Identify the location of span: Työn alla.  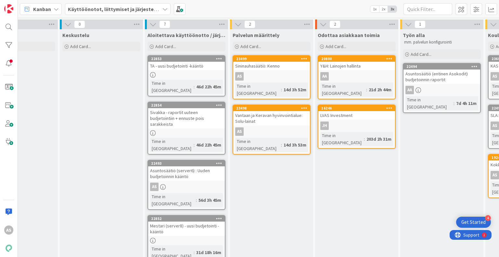
(414, 35).